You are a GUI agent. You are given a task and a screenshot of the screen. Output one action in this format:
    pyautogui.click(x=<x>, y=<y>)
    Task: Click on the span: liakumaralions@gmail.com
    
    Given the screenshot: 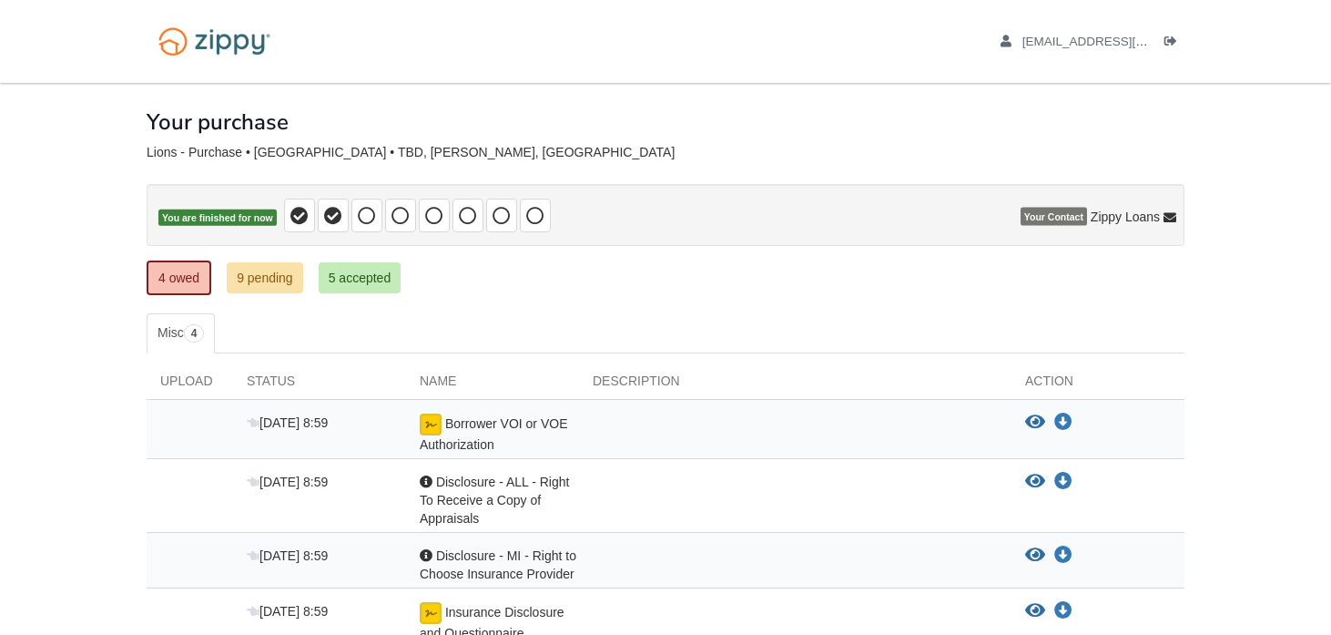 What is the action you would take?
    pyautogui.click(x=1126, y=41)
    